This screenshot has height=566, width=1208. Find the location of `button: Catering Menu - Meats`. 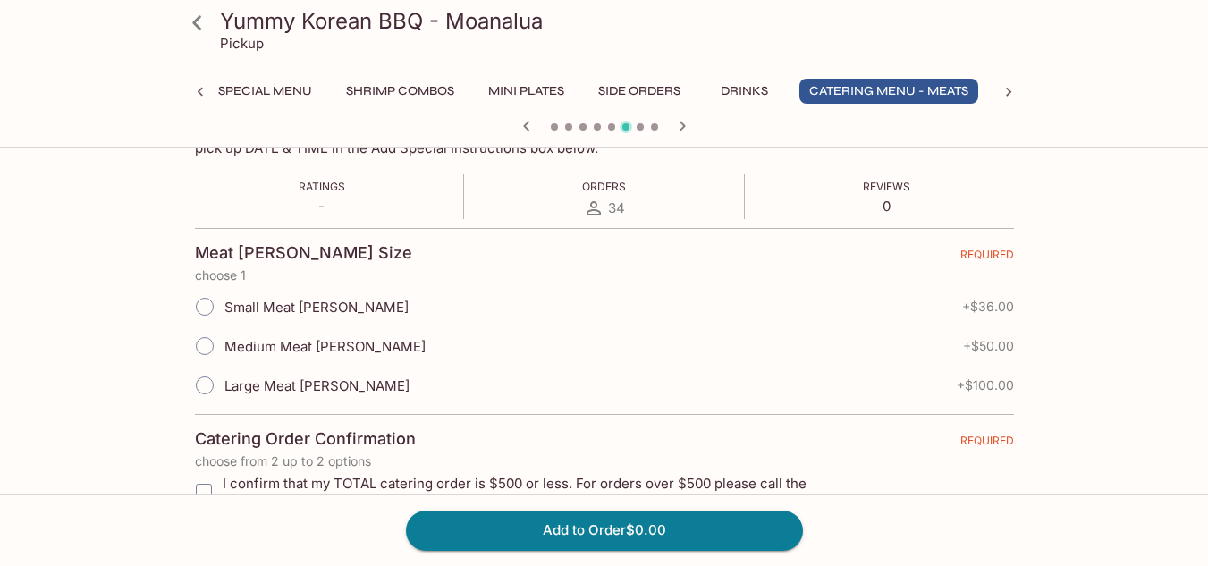

button: Catering Menu - Meats is located at coordinates (889, 91).